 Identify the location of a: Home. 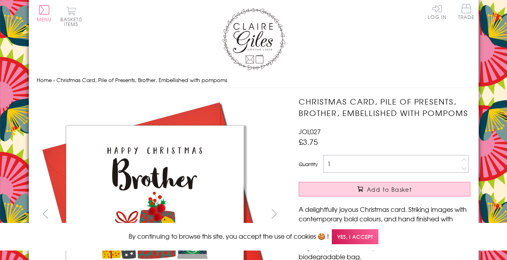
(44, 80).